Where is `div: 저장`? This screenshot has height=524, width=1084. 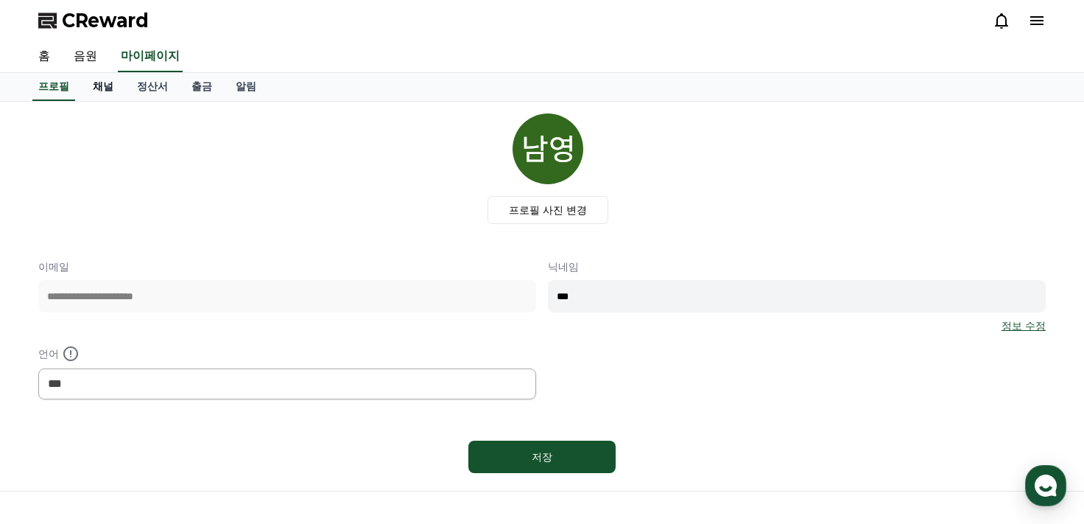
div: 저장 is located at coordinates (542, 457).